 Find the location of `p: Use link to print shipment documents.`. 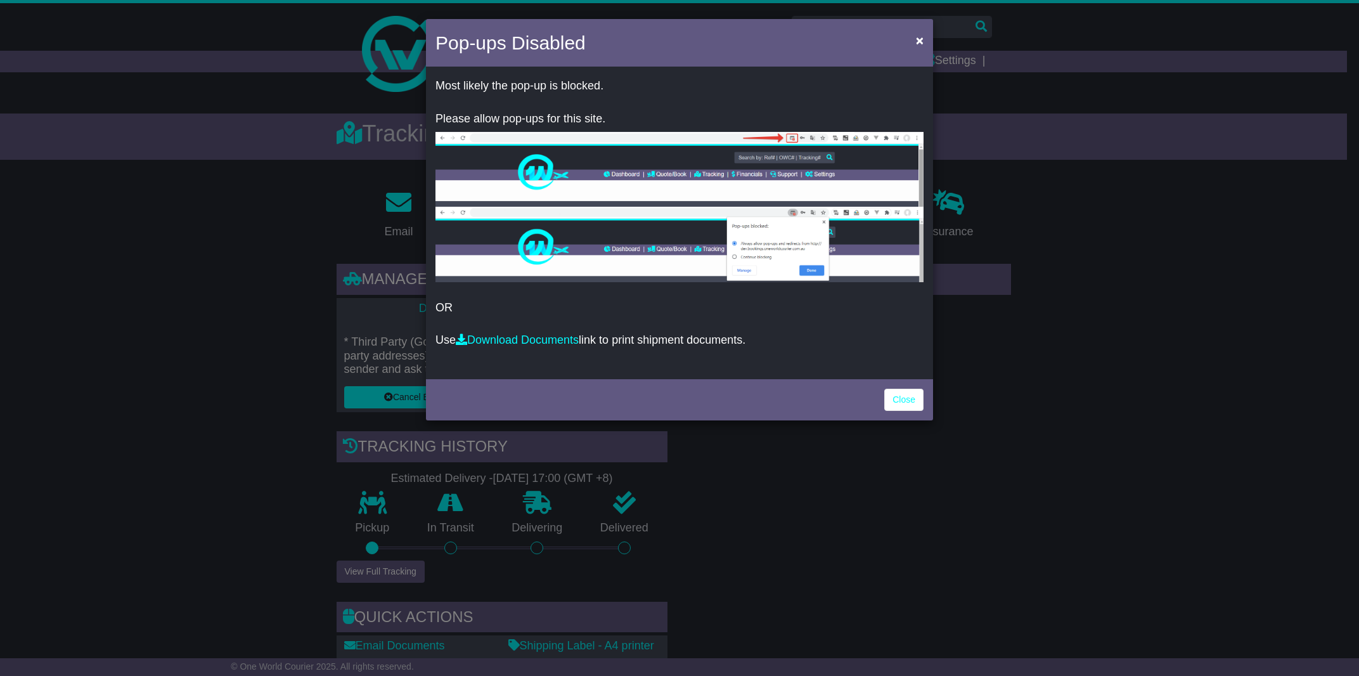

p: Use link to print shipment documents. is located at coordinates (680, 340).